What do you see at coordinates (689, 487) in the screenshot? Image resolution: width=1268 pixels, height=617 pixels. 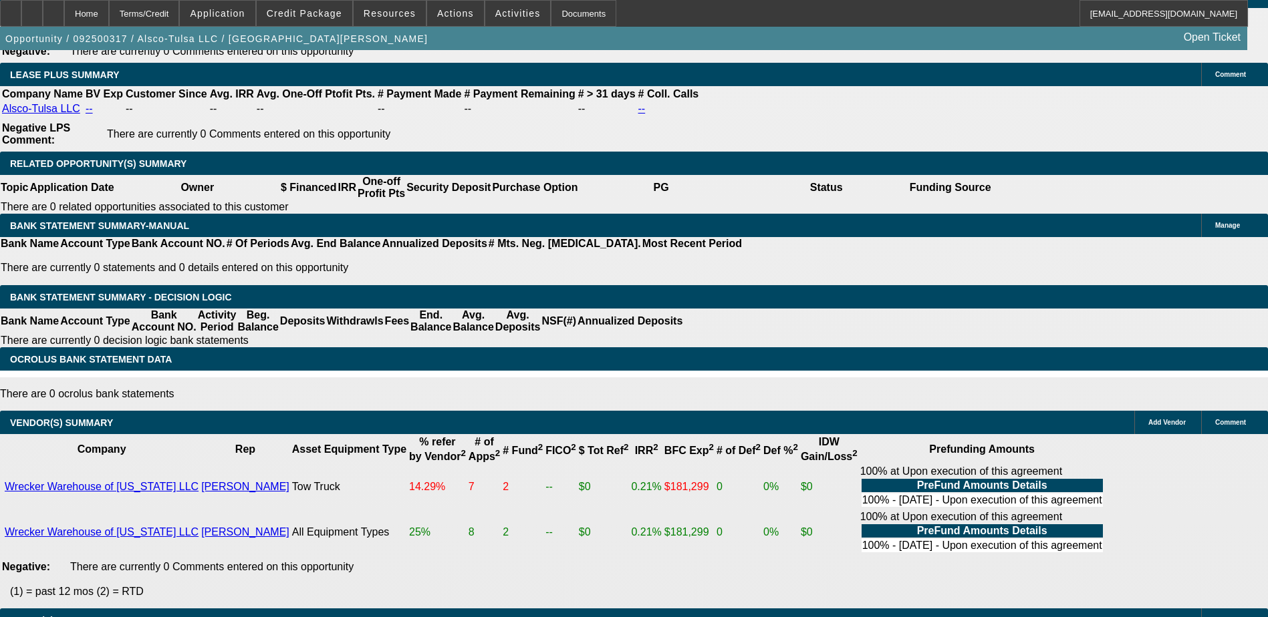 I see `td: $181,299` at bounding box center [689, 487].